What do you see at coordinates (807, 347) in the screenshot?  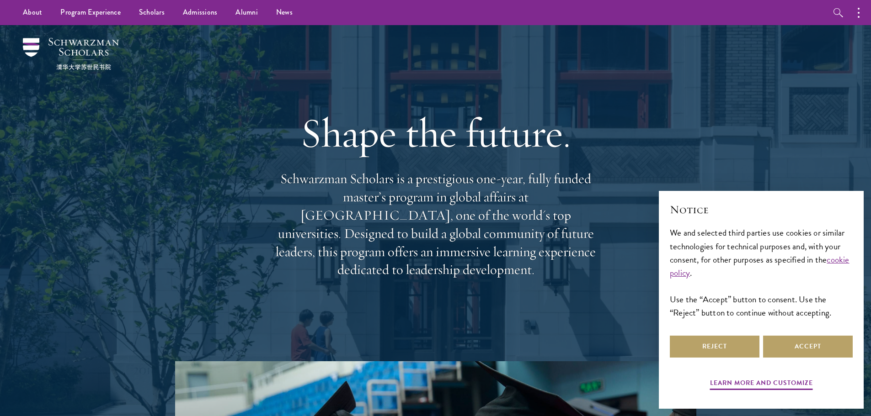 I see `button: Accept` at bounding box center [807, 347].